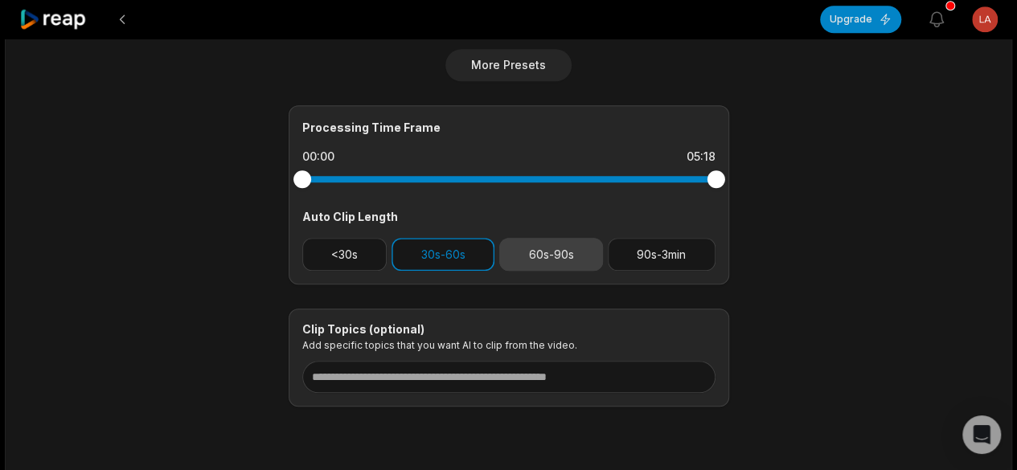  Describe the element at coordinates (509, 345) in the screenshot. I see `p: Add specific topics that you want AI to clip from the video.` at that location.